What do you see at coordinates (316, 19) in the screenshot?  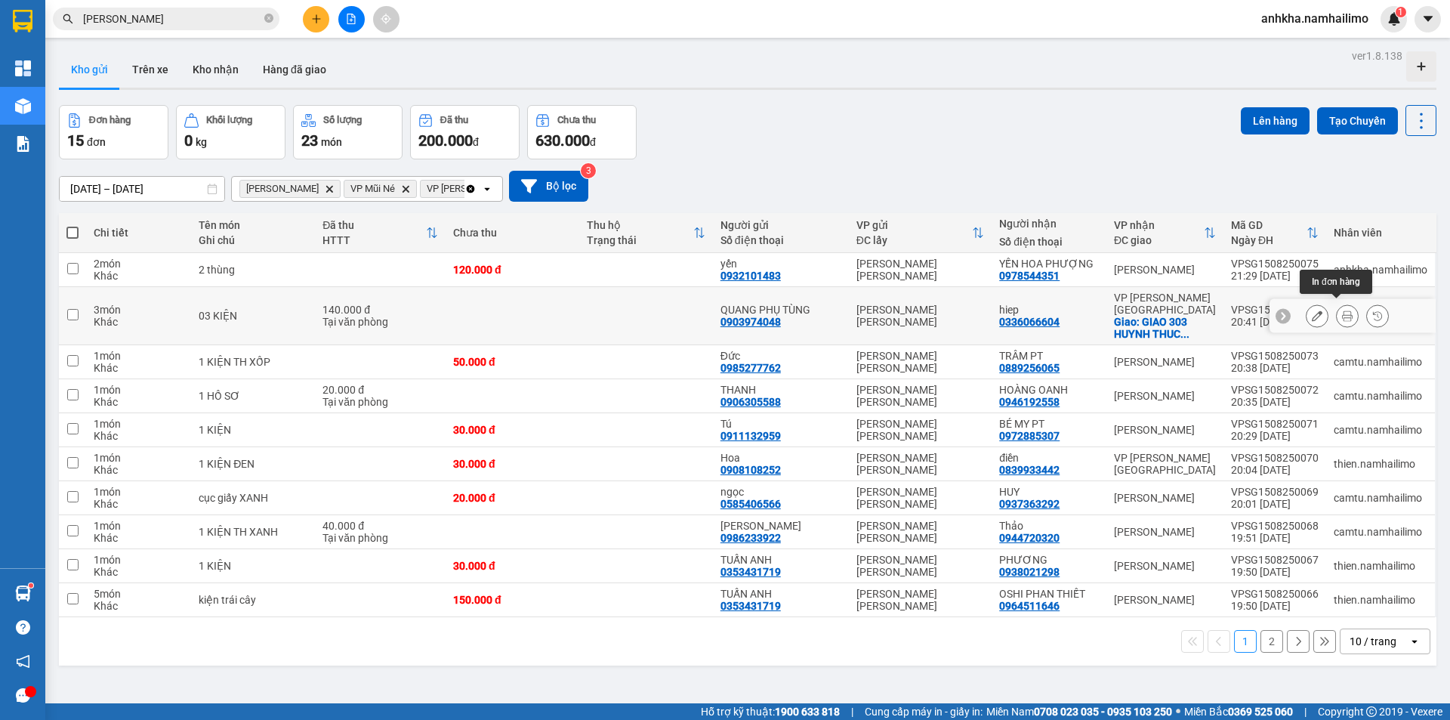 I see `button: plus` at bounding box center [316, 19].